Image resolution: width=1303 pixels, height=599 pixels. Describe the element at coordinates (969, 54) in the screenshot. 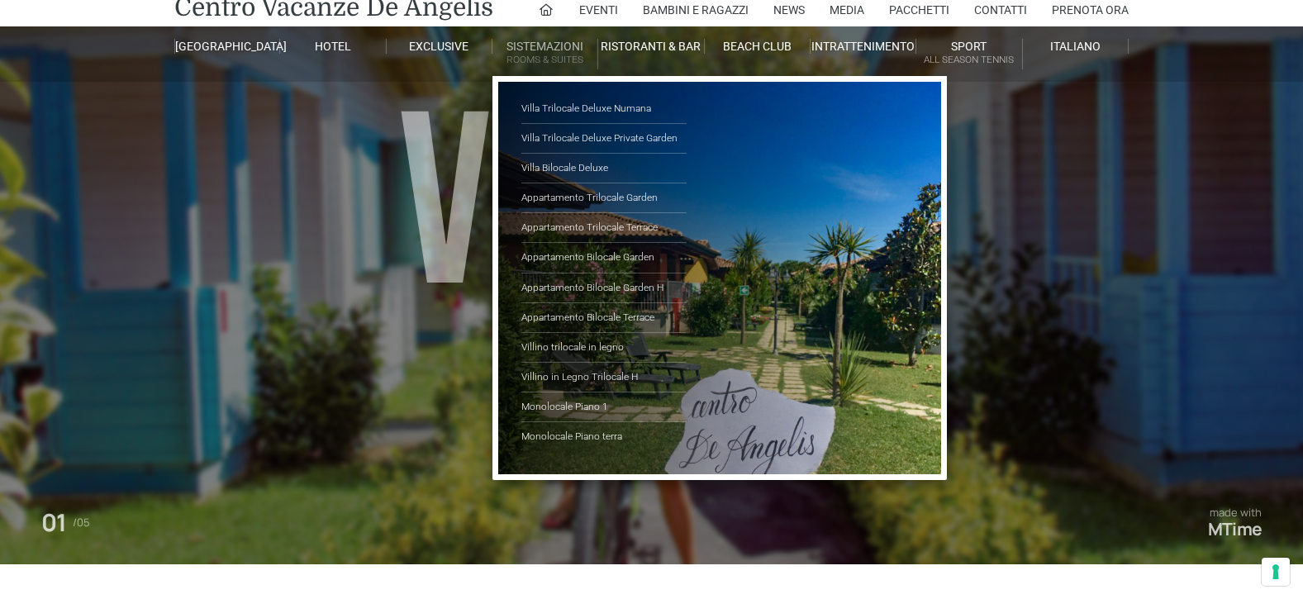

I see `a: SportAll Season Tennis` at that location.